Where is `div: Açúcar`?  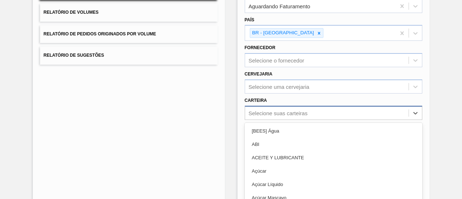 div: Açúcar is located at coordinates (333, 171).